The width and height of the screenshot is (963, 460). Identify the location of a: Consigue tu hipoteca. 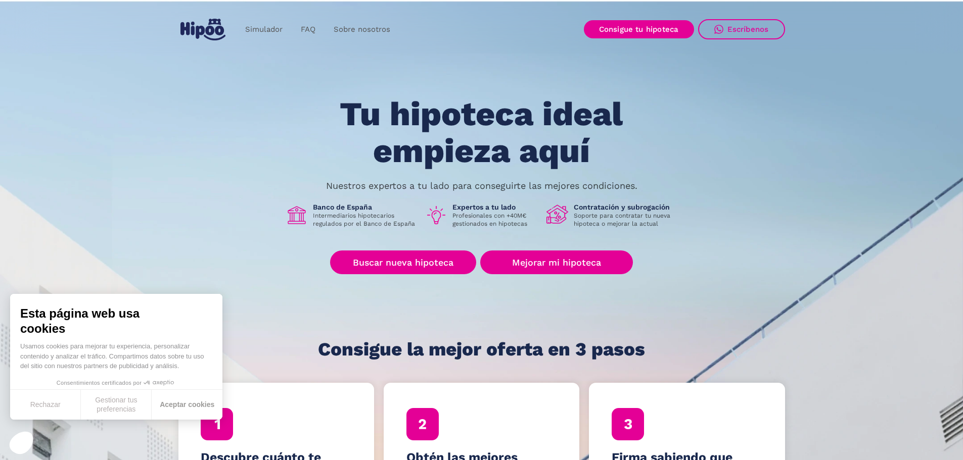
(639, 29).